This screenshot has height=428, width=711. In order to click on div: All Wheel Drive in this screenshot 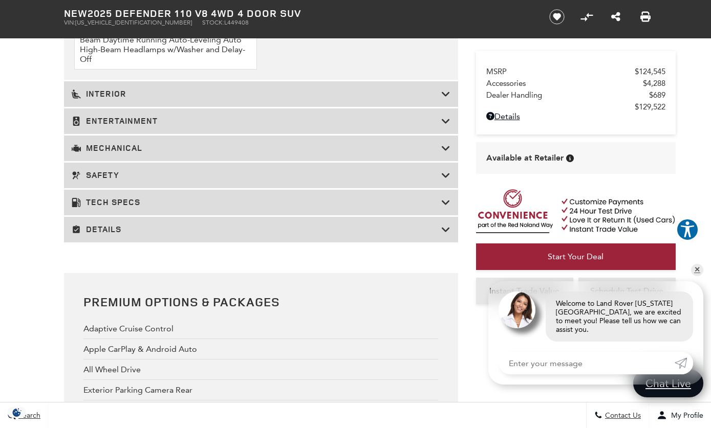, I will do `click(260, 370)`.